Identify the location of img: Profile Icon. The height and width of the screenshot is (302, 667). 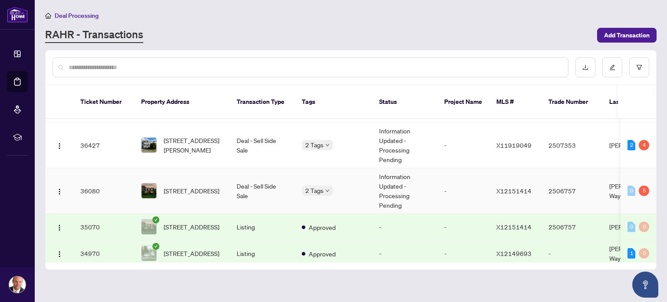
(17, 284).